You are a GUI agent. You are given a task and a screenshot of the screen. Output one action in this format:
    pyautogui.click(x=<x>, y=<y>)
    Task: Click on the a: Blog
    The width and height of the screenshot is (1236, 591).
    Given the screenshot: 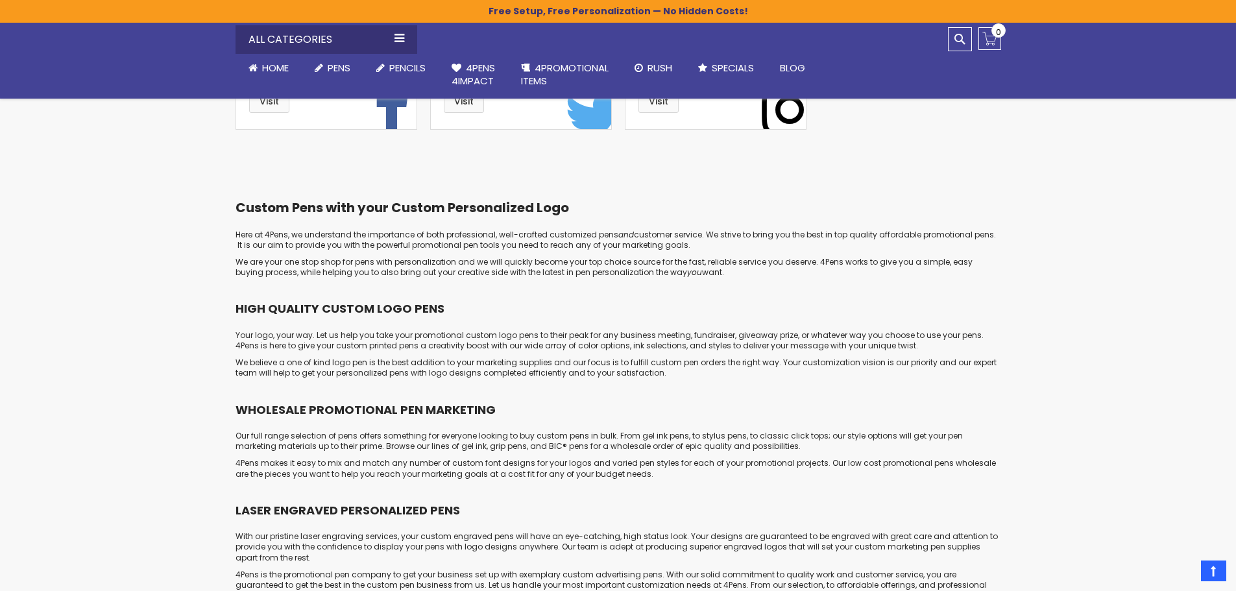 What is the action you would take?
    pyautogui.click(x=792, y=68)
    